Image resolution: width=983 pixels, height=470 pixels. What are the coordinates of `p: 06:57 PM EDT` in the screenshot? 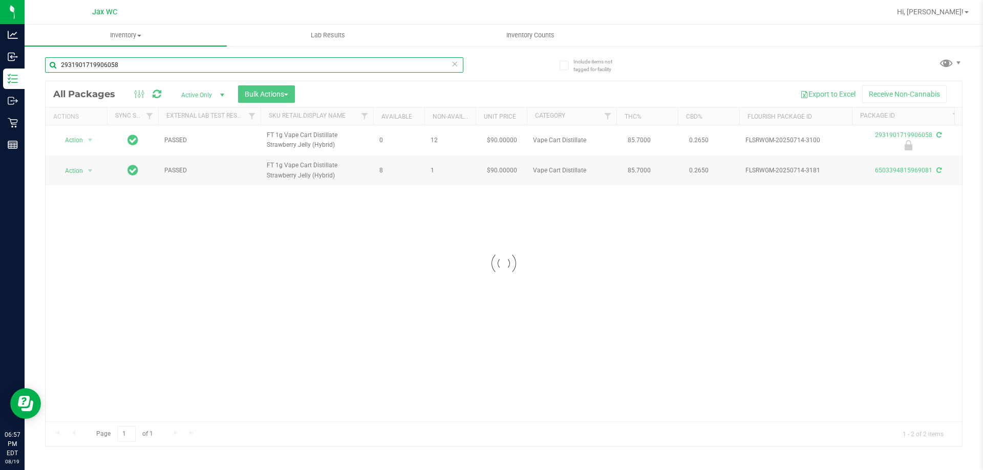 It's located at (12, 444).